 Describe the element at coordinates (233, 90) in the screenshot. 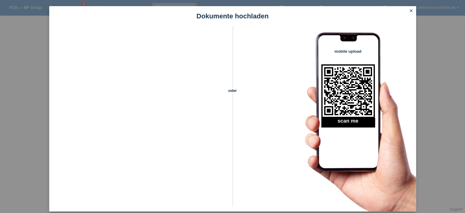

I see `span: oder` at that location.